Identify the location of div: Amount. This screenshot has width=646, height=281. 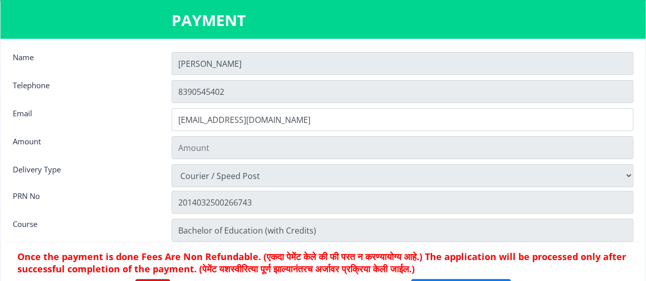
(84, 147).